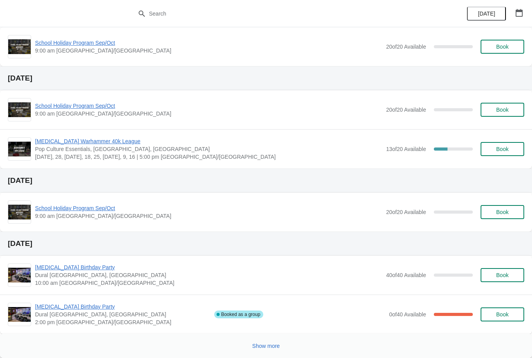 The width and height of the screenshot is (532, 358). What do you see at coordinates (266, 346) in the screenshot?
I see `button: Show more` at bounding box center [266, 346].